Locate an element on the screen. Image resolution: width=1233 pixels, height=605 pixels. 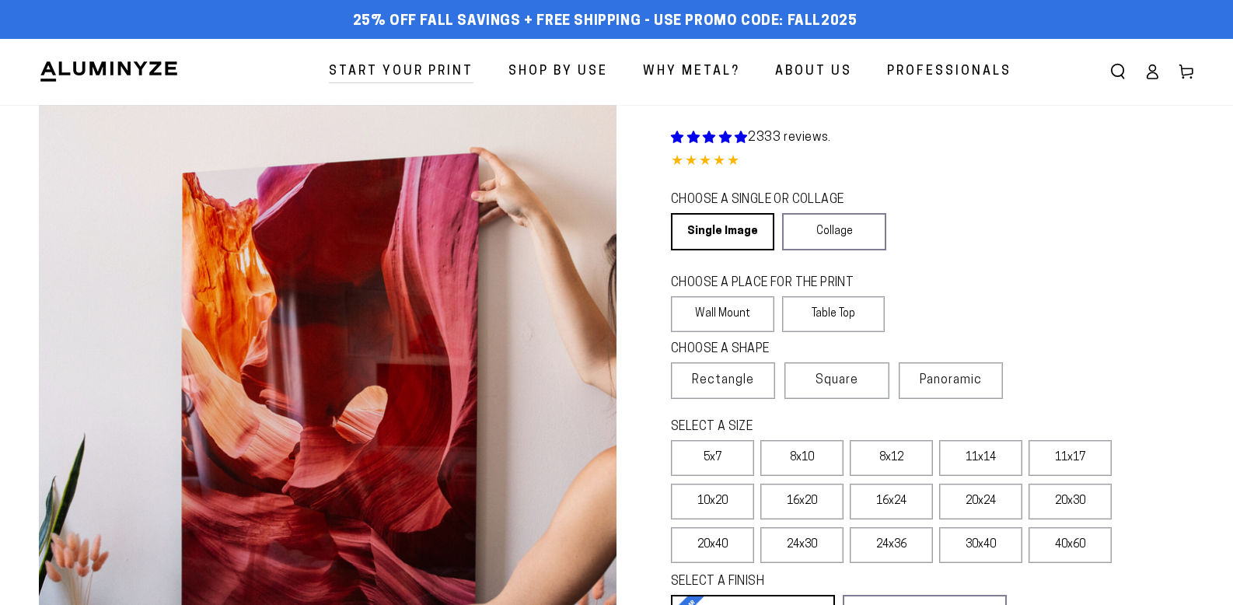
label: Wall Mount is located at coordinates (722, 314).